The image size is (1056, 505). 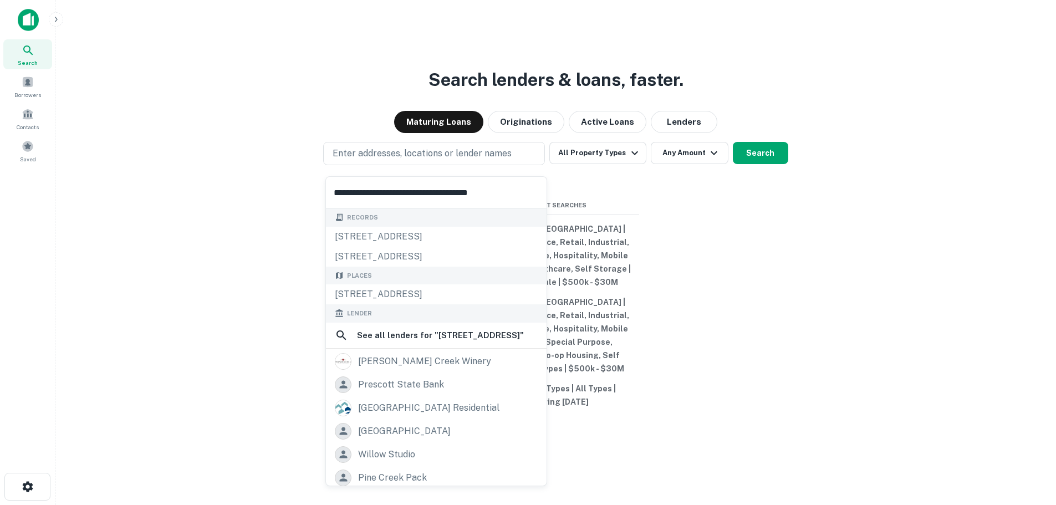 I want to click on div: Borrowers, so click(x=28, y=87).